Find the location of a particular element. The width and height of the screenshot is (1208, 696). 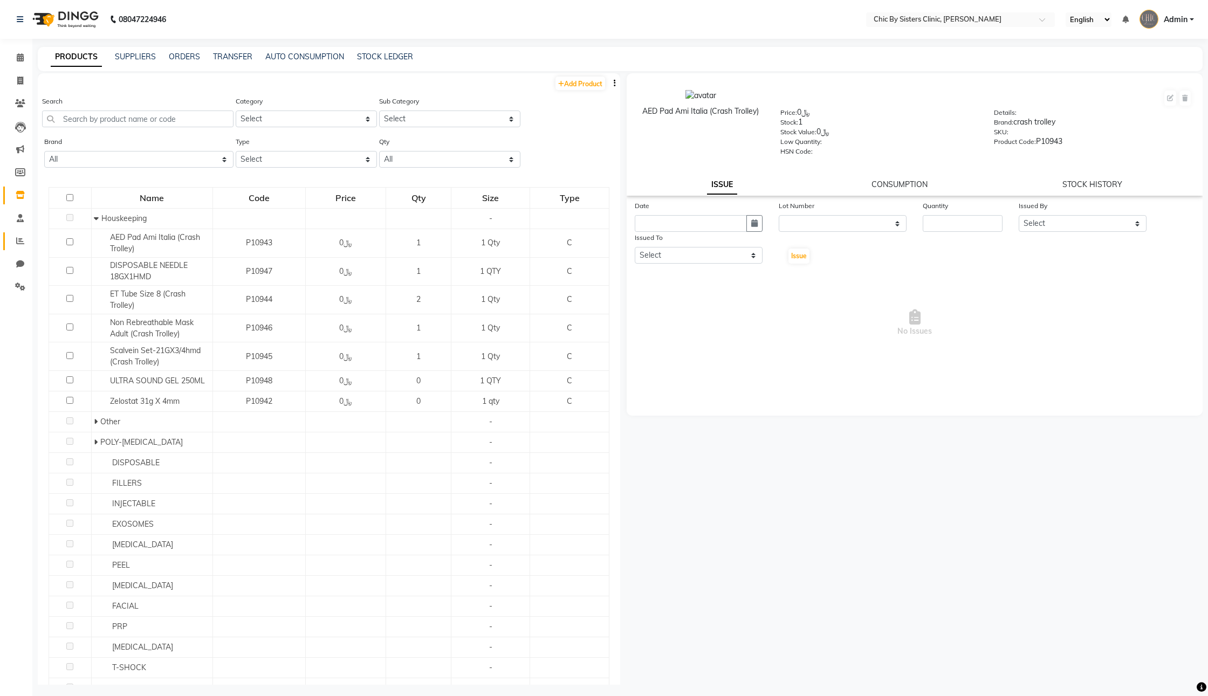

label: Brand is located at coordinates (53, 142).